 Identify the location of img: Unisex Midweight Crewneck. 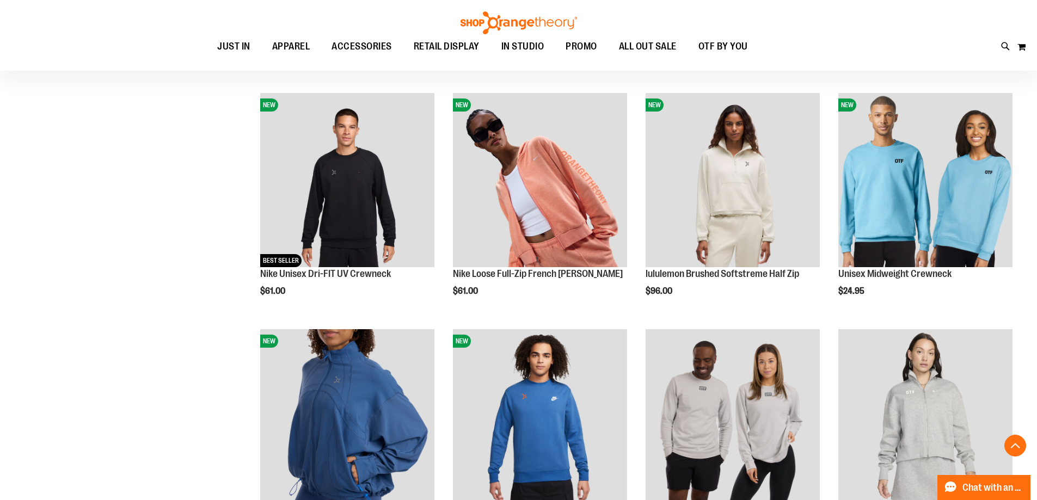
(926, 180).